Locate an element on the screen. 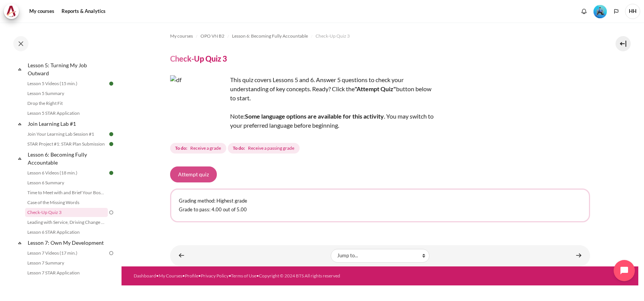  a: Lesson 5: Turning My Job Outward is located at coordinates (67, 69).